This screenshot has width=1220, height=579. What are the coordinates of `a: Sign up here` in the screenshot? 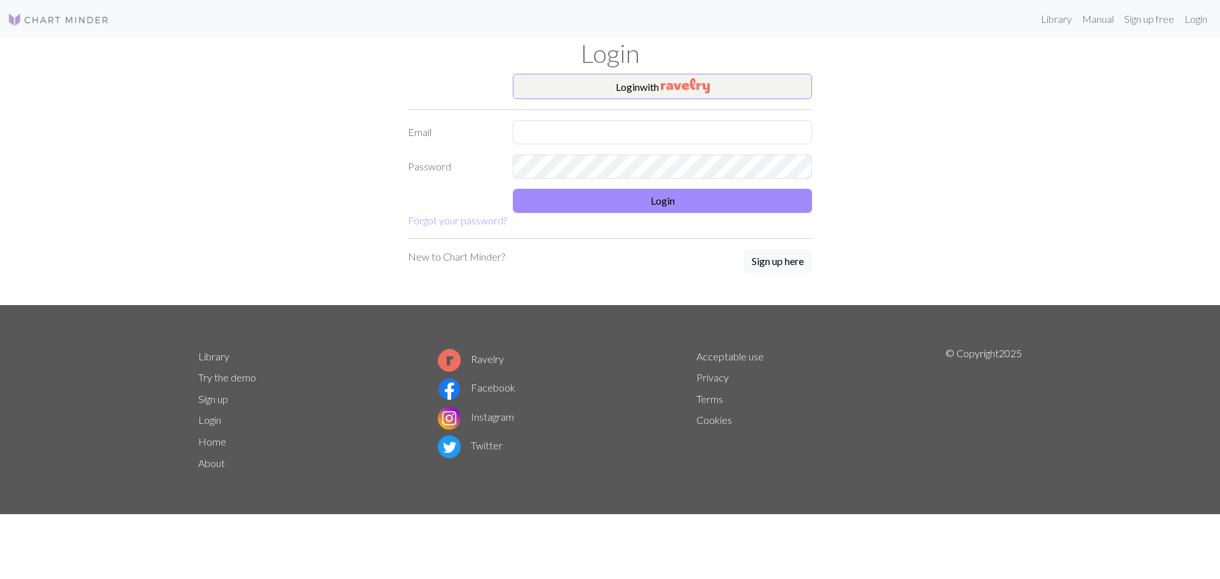 It's located at (778, 262).